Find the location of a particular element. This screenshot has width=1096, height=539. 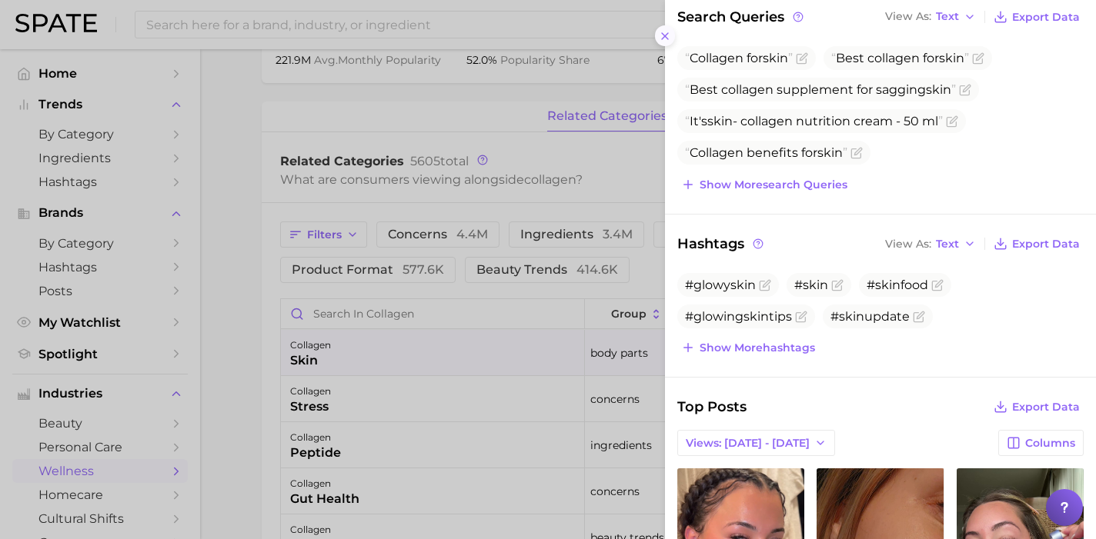

span: Top Posts is located at coordinates (712, 407).